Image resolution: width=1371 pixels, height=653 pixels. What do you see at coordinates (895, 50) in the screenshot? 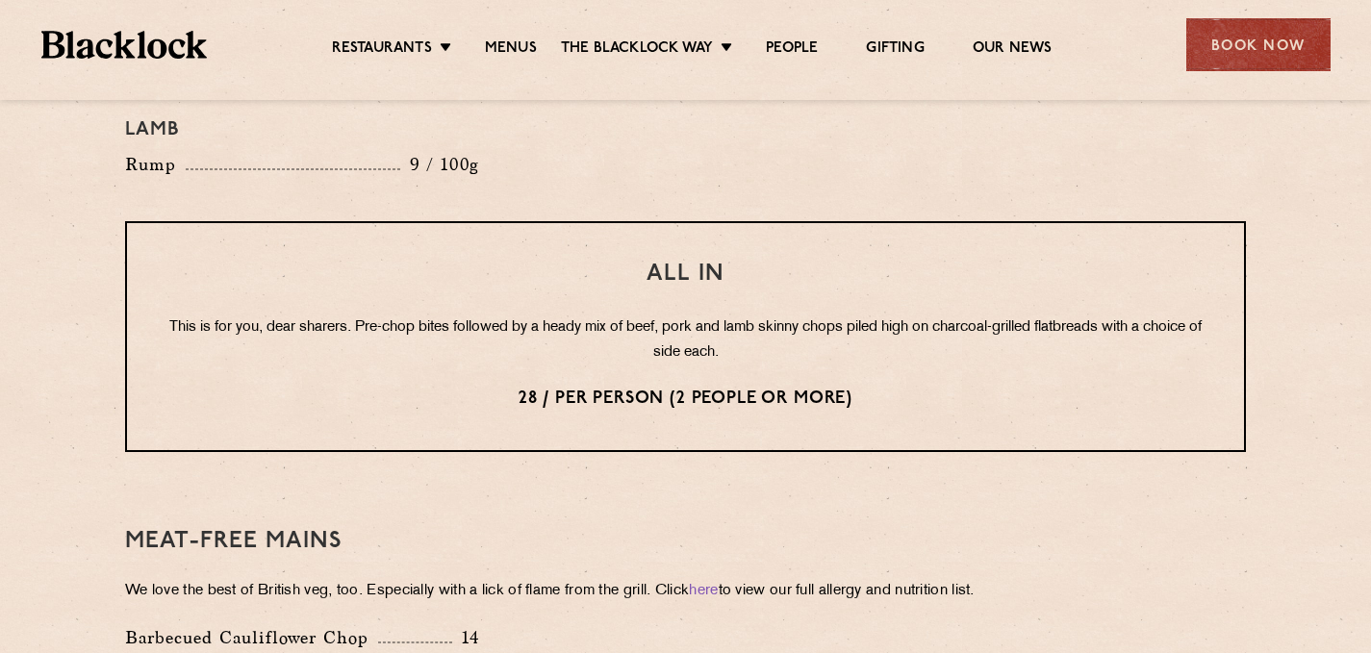
I see `a: Gifting` at bounding box center [895, 50].